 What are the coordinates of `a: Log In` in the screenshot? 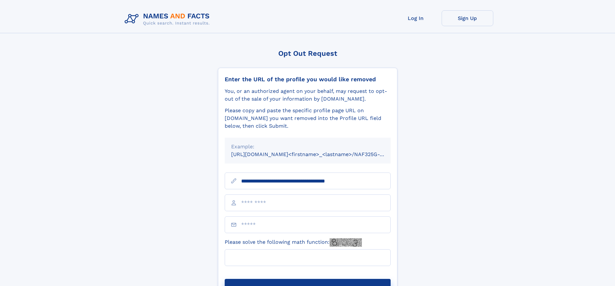 It's located at (416, 18).